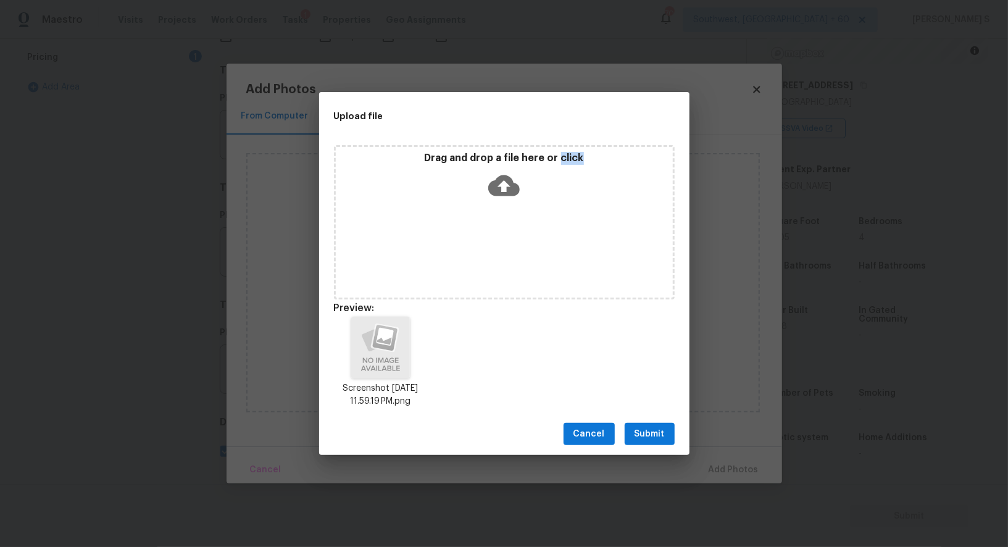 This screenshot has width=1008, height=547. What do you see at coordinates (649, 434) in the screenshot?
I see `button: Submit` at bounding box center [649, 434].